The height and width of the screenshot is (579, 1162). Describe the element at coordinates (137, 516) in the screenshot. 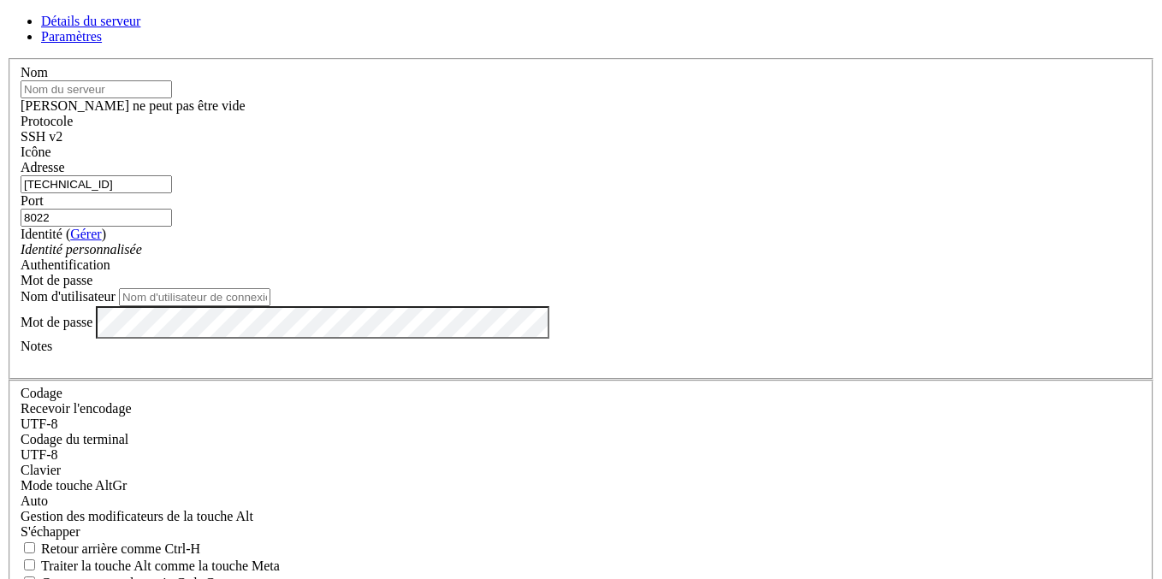

I see `label: Contrôle la gestion de la touche Alt. Échap : Envoie un préfixe Échap. 8 bits : Ajoute 128 au car...` at that location.